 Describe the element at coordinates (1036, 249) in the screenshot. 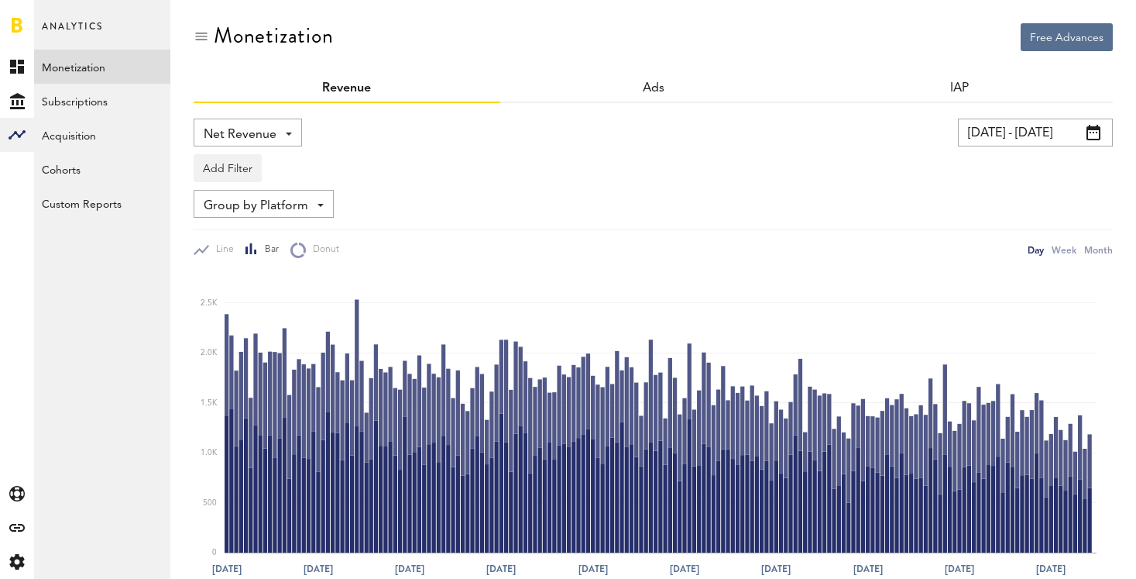

I see `div: Day` at that location.